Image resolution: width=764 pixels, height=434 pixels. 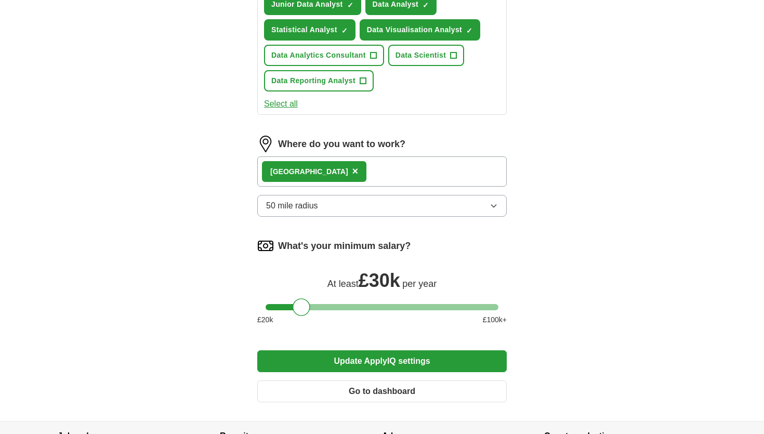 I want to click on button: Statistical Analyst✓, so click(x=310, y=30).